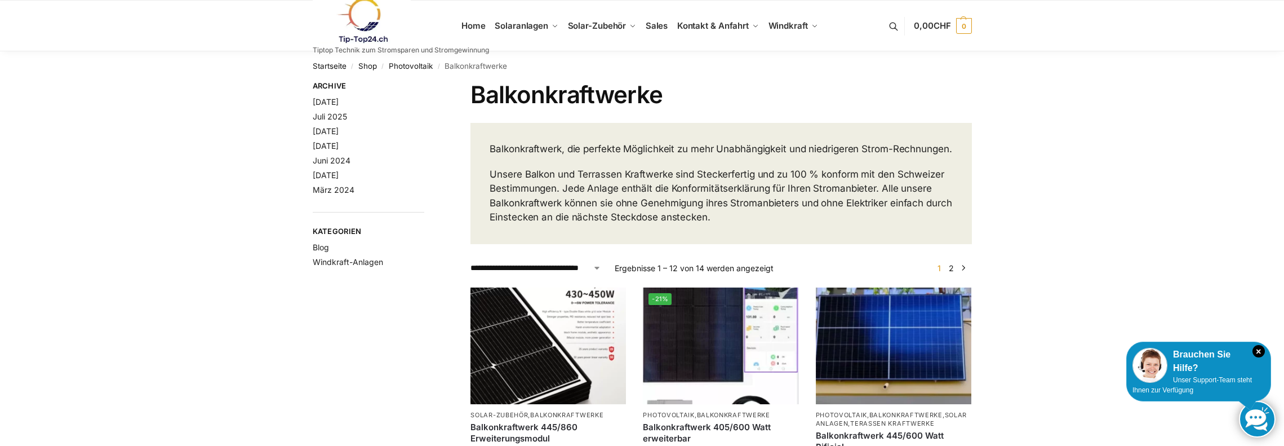 This screenshot has height=446, width=1284. Describe the element at coordinates (331, 160) in the screenshot. I see `a: Juni 2024` at that location.